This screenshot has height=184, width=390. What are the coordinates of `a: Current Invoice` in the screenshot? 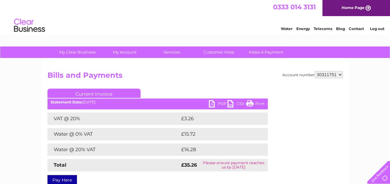 It's located at (94, 93).